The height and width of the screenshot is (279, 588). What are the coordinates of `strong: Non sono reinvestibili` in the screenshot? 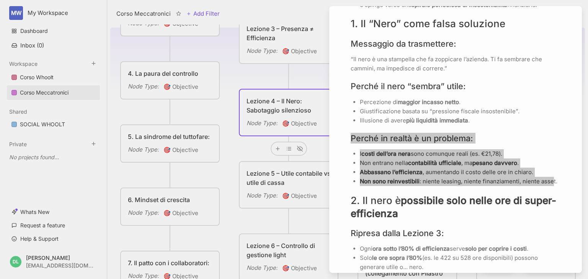 It's located at (390, 181).